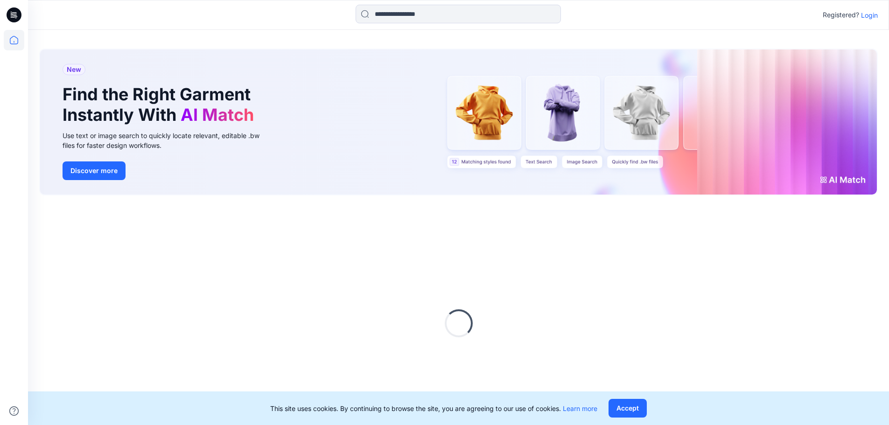 Image resolution: width=889 pixels, height=425 pixels. I want to click on p: Registered?, so click(841, 15).